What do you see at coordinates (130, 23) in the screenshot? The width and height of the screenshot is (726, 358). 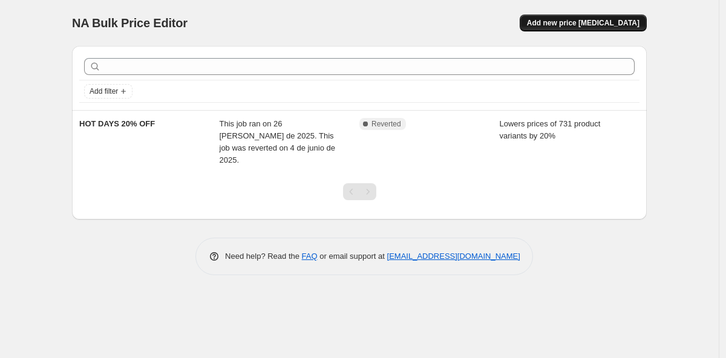 I see `span: NA Bulk Price Editor` at bounding box center [130, 23].